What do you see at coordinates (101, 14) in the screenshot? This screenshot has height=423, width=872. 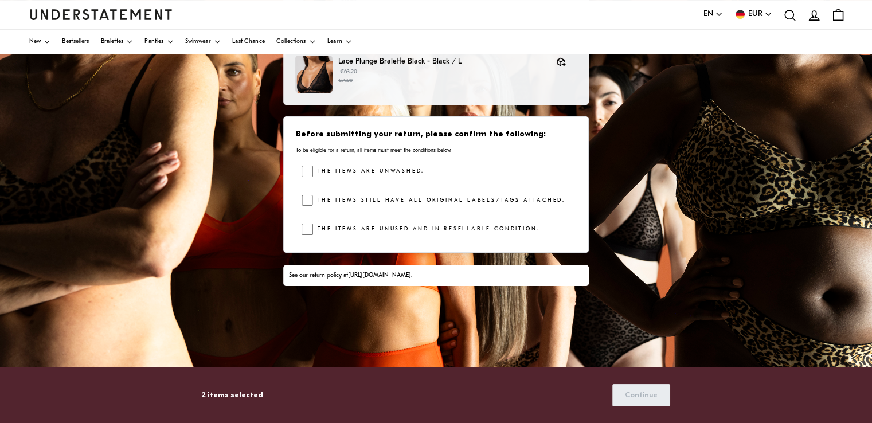 I see `a: Understatement Homepage` at bounding box center [101, 14].